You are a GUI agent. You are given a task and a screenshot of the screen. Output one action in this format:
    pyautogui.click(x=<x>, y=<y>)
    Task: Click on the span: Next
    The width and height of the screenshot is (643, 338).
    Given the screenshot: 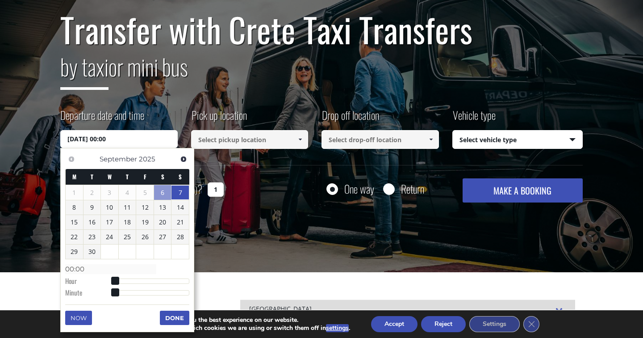 What is the action you would take?
    pyautogui.click(x=183, y=159)
    